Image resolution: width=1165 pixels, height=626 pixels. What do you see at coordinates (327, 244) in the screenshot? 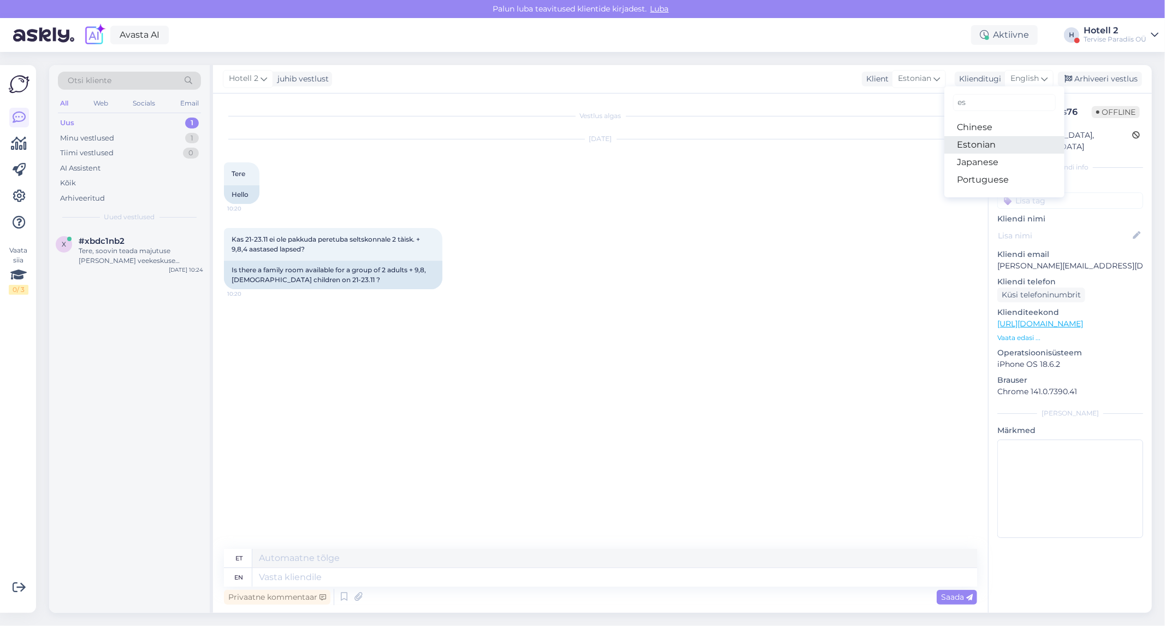
I see `span: Kas 21-23.11 ei ole pakkuda peretuba seltskonnale 2 tàisk. + 9,8,4 aastased lapsed?` at bounding box center [327, 244].